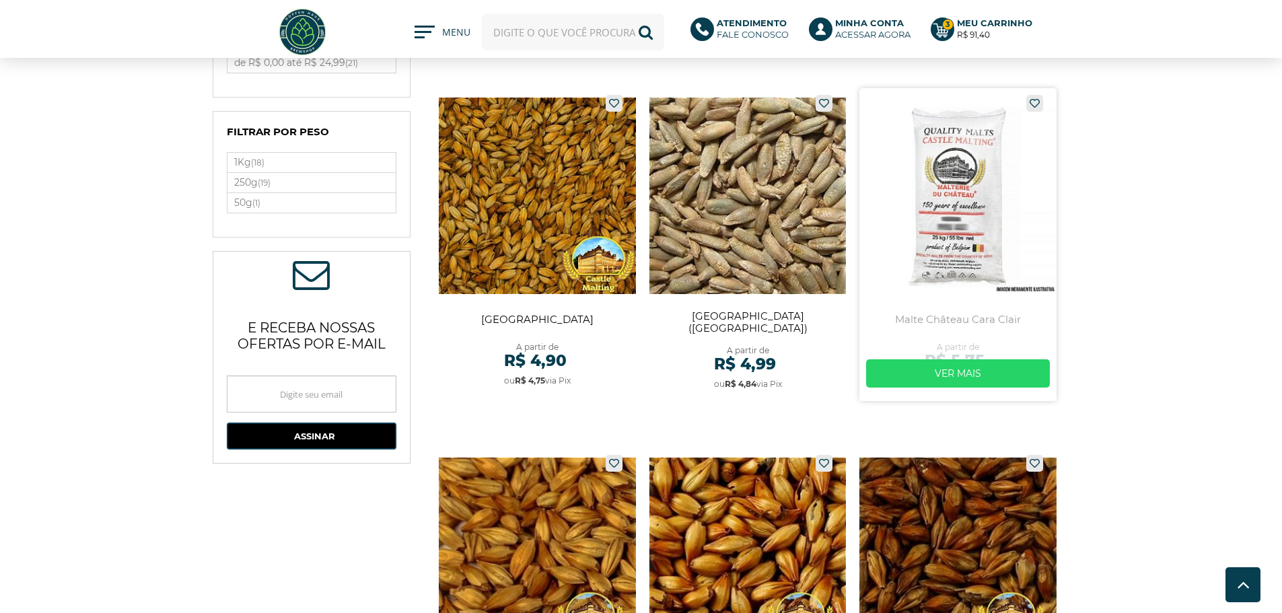 This screenshot has height=613, width=1282. What do you see at coordinates (312, 135) in the screenshot?
I see `h4: Filtrar por Peso` at bounding box center [312, 135].